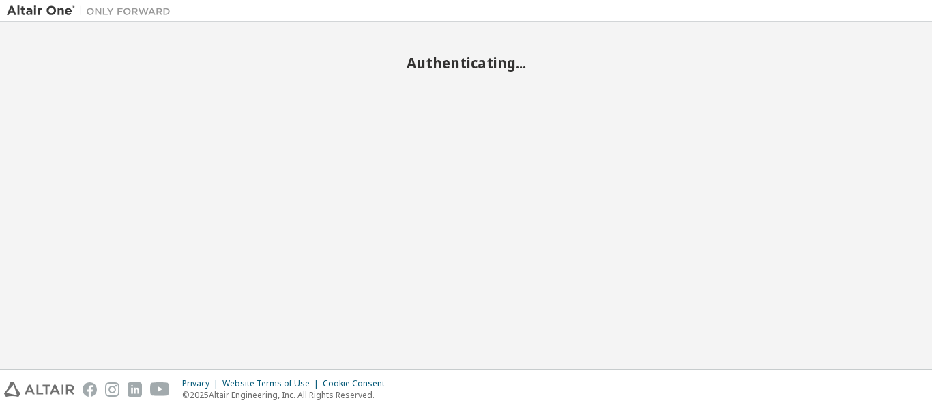 The width and height of the screenshot is (932, 409). What do you see at coordinates (39, 389) in the screenshot?
I see `img: altair_logo.svg` at bounding box center [39, 389].